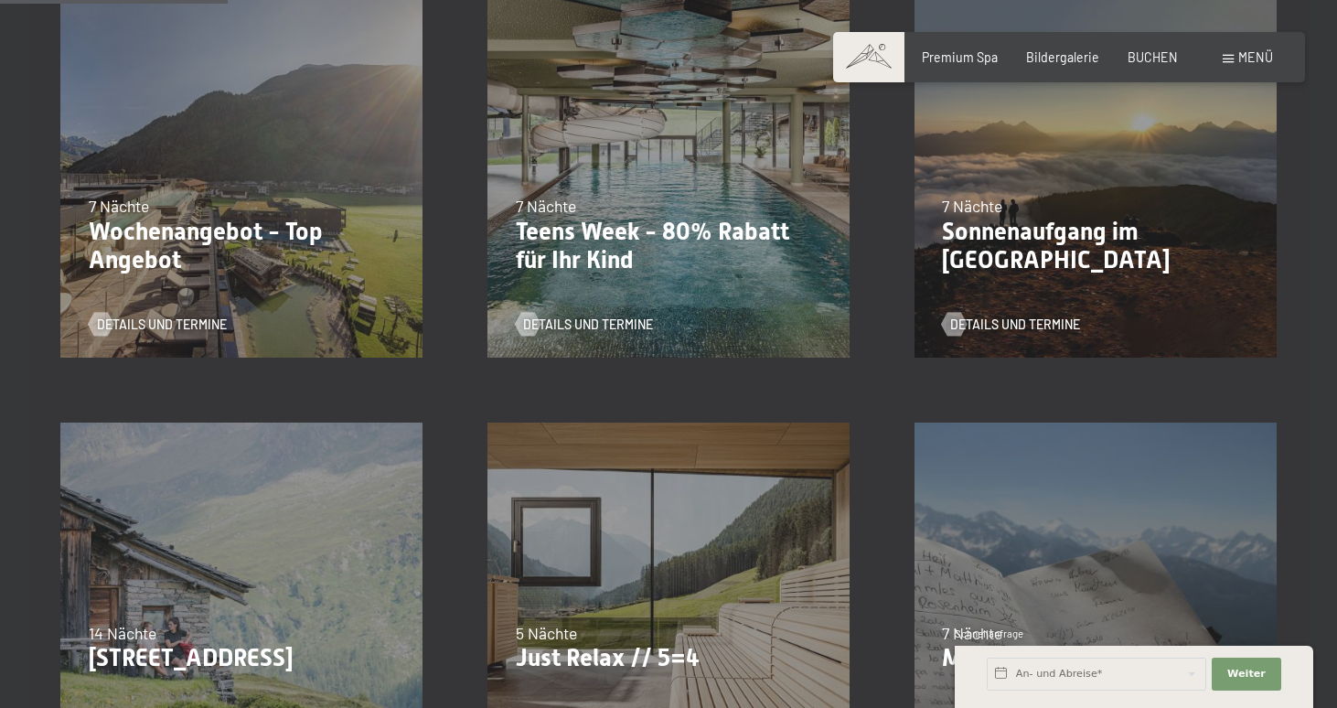  Describe the element at coordinates (1256, 57) in the screenshot. I see `span: Menü` at that location.